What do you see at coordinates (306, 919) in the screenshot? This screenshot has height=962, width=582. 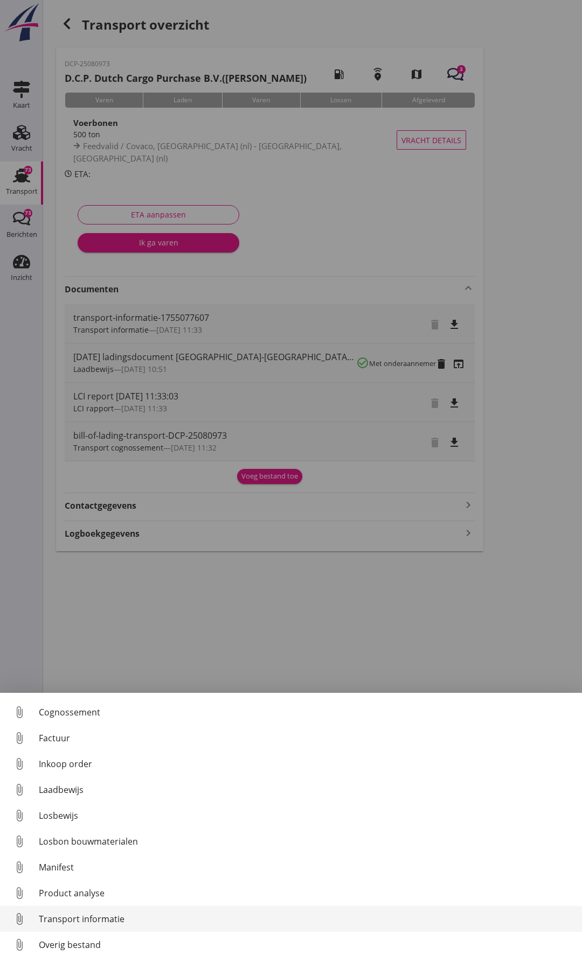 I see `div: Transport informatie` at bounding box center [306, 919].